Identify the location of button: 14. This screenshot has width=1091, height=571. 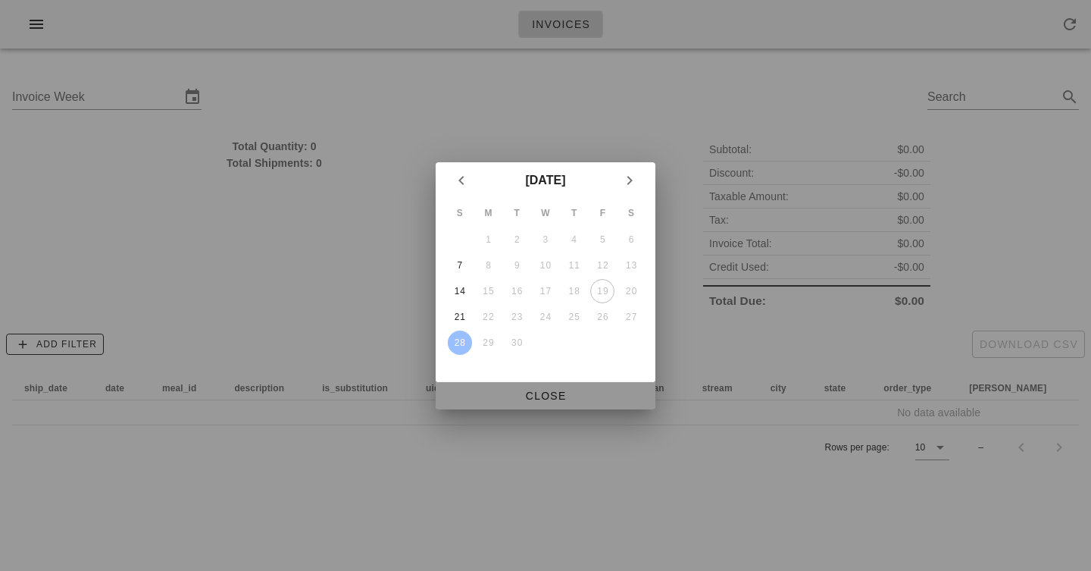
(460, 291).